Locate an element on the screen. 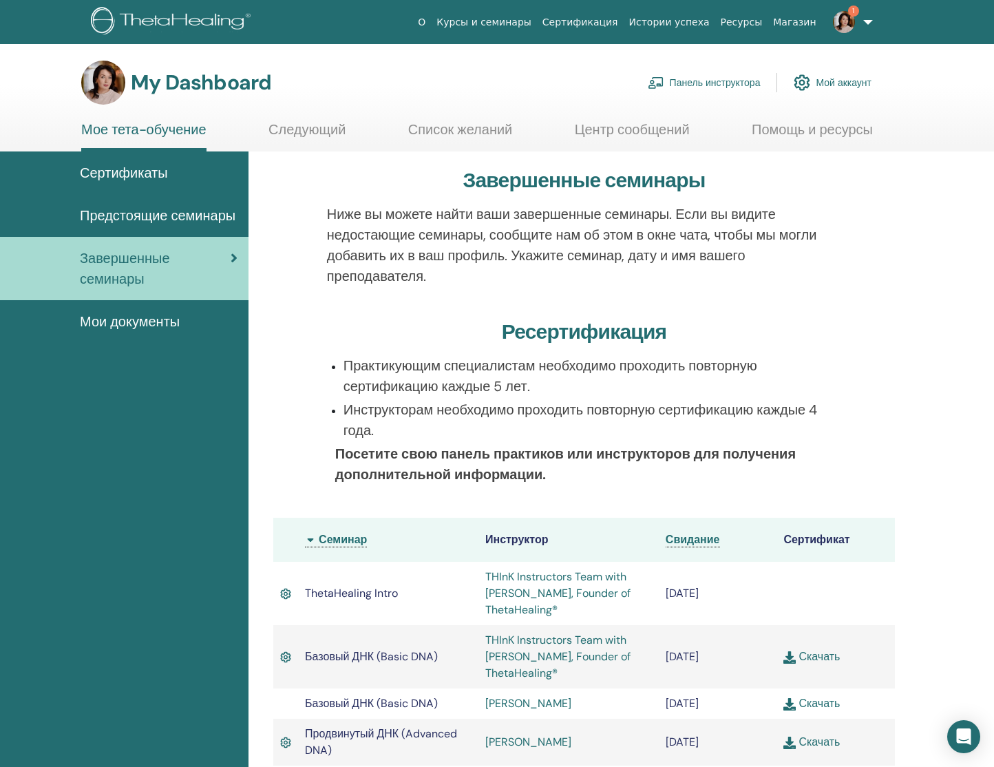 The image size is (994, 767). a: Мой аккаунт is located at coordinates (832, 83).